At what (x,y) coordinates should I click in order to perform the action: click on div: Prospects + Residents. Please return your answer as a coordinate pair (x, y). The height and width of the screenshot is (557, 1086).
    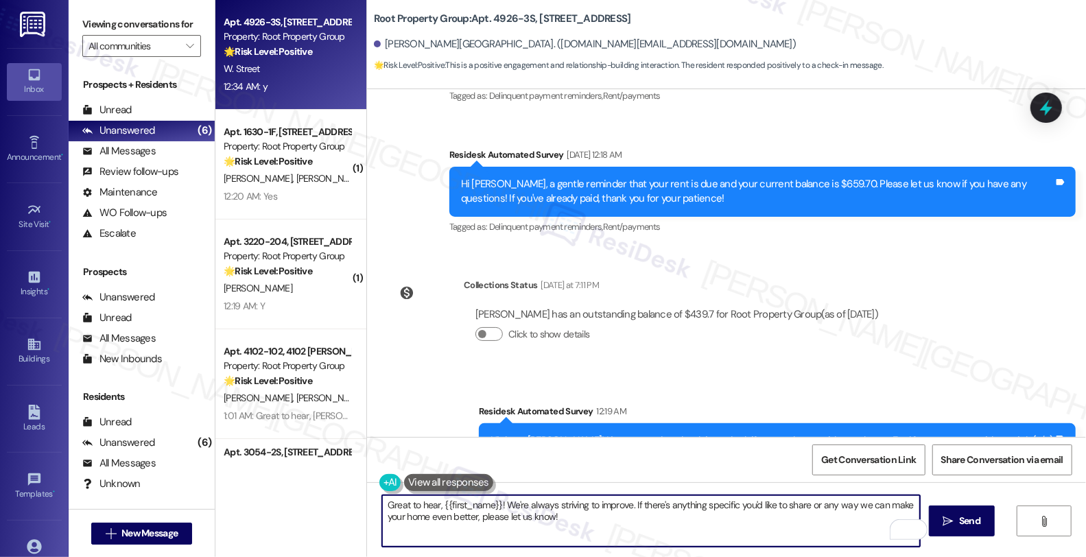
    Looking at the image, I should click on (141, 84).